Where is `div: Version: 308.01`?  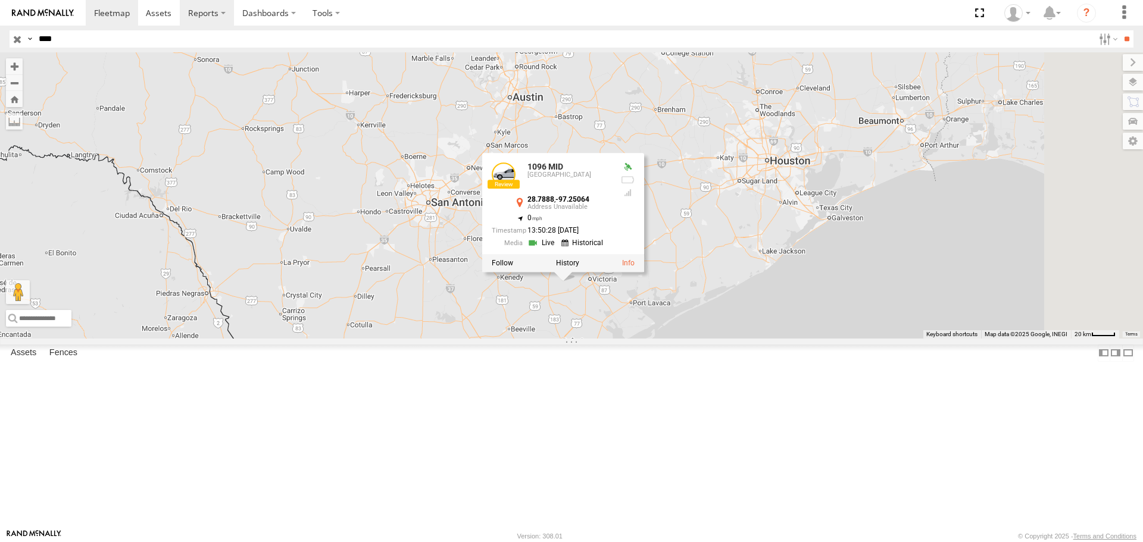 div: Version: 308.01 is located at coordinates (540, 536).